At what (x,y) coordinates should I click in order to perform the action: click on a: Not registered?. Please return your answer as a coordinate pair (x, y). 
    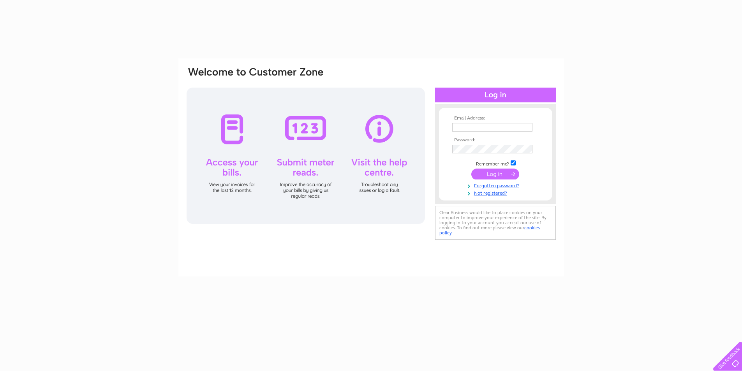
    Looking at the image, I should click on (496, 193).